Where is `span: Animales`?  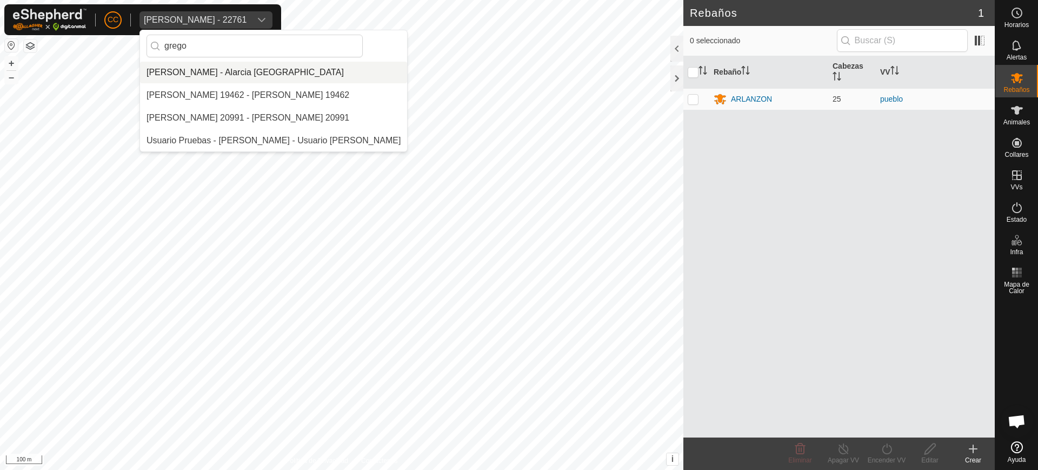
span: Animales is located at coordinates (1016, 122).